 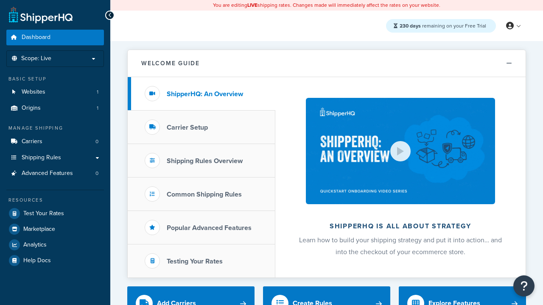 I want to click on h3: ShipperHQ: An Overview, so click(x=205, y=94).